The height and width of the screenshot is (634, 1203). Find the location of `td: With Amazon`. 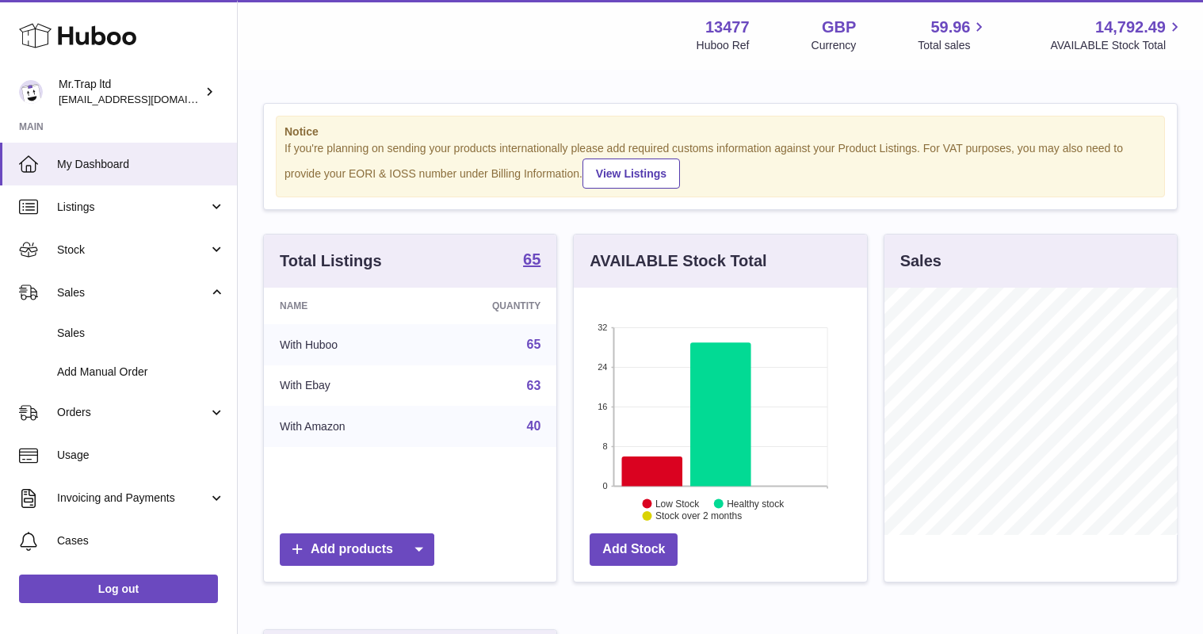

td: With Amazon is located at coordinates (344, 426).